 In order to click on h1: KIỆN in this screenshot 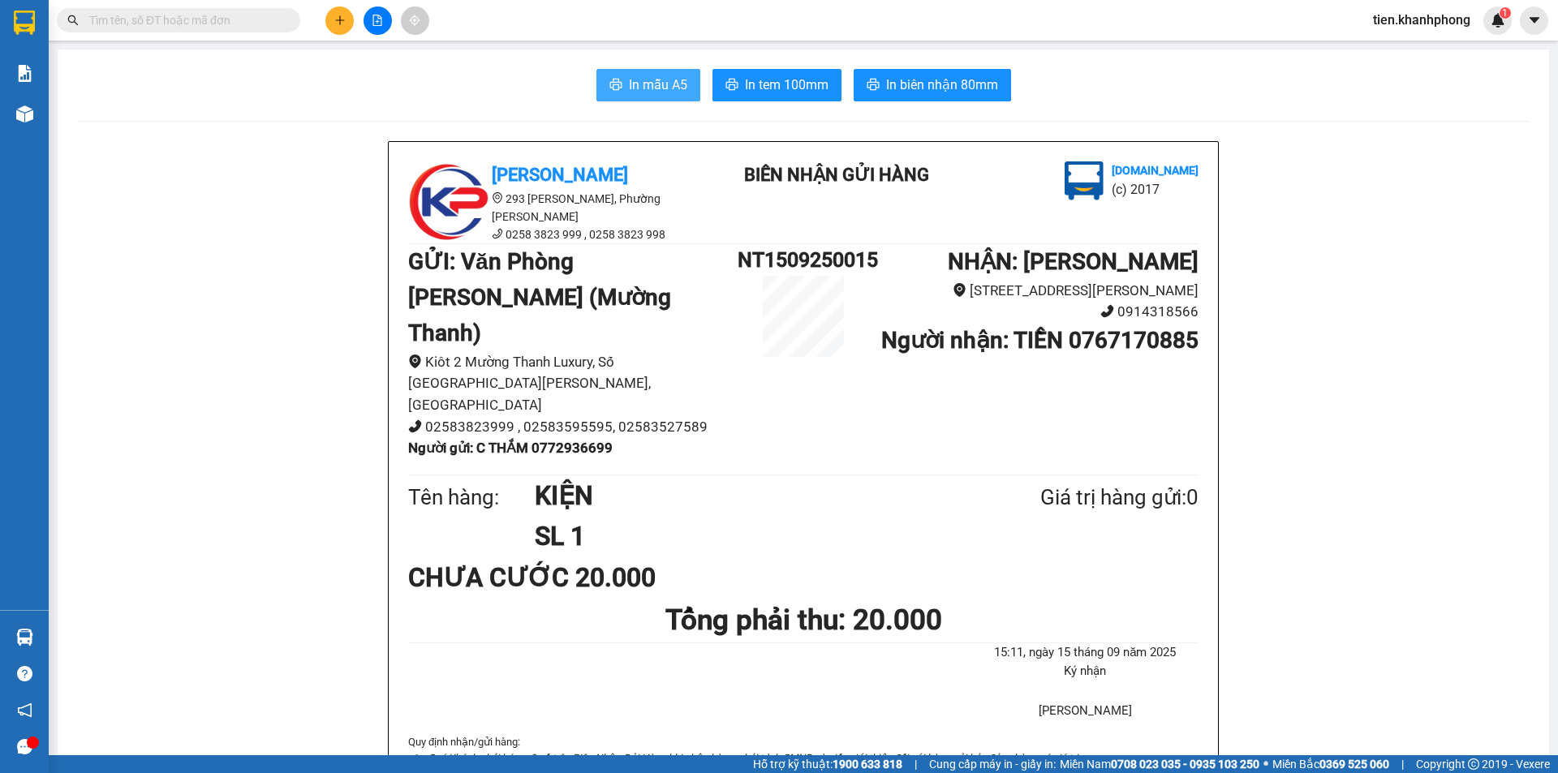, I will do `click(748, 496)`.